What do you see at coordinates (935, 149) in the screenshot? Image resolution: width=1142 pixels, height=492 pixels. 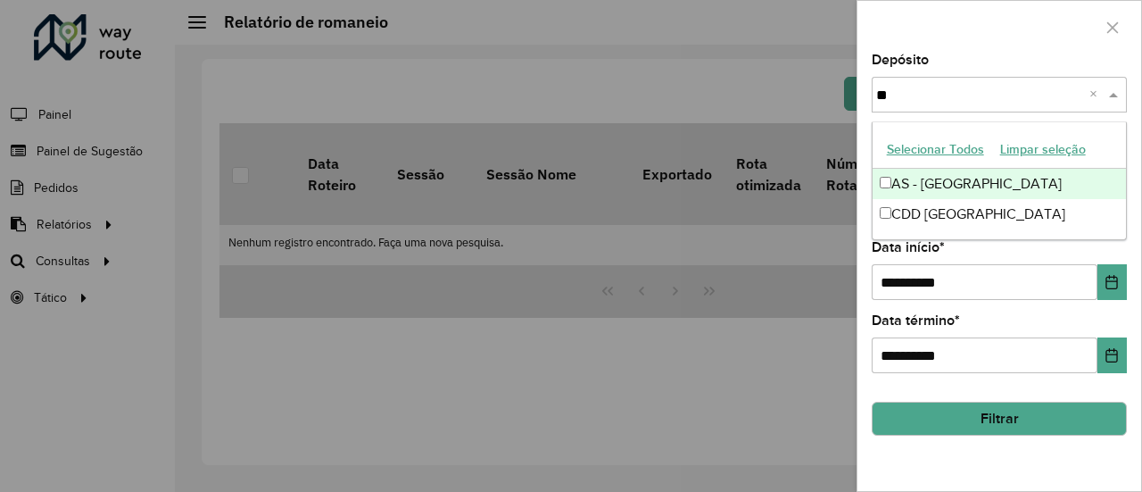 I see `button: Selecionar Todos` at bounding box center [935, 149].